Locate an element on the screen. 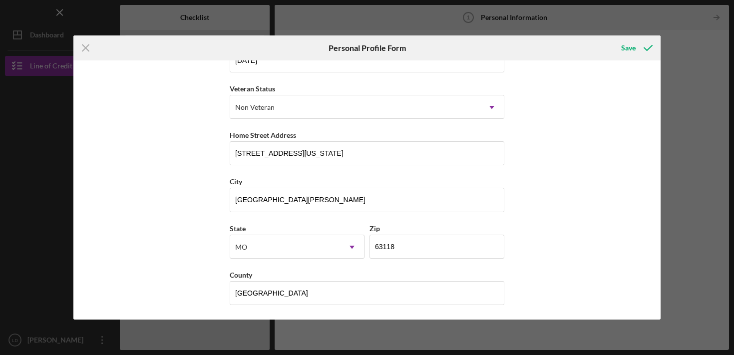 The height and width of the screenshot is (355, 734). label: County is located at coordinates (241, 275).